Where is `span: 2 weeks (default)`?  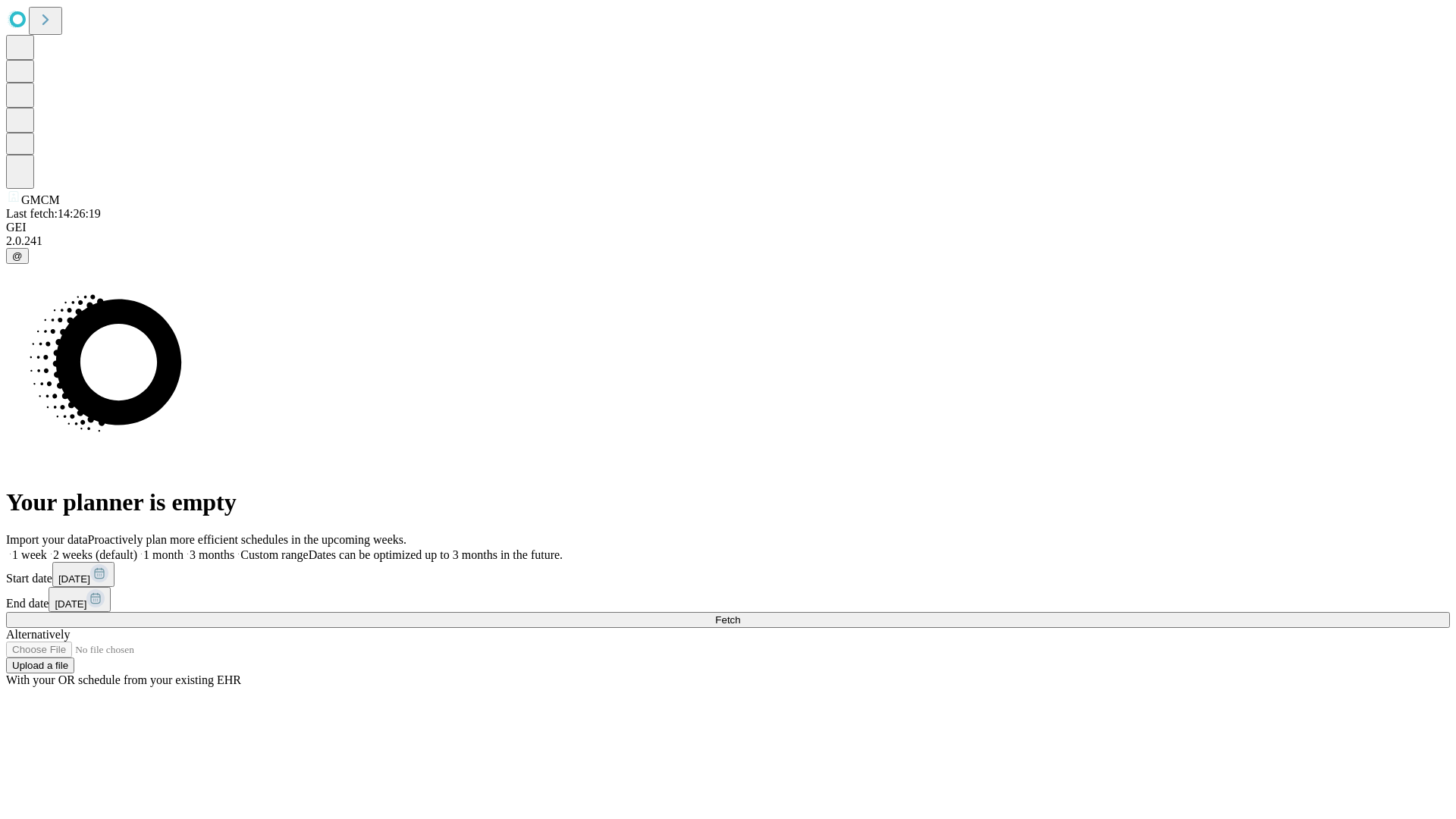 span: 2 weeks (default) is located at coordinates (95, 555).